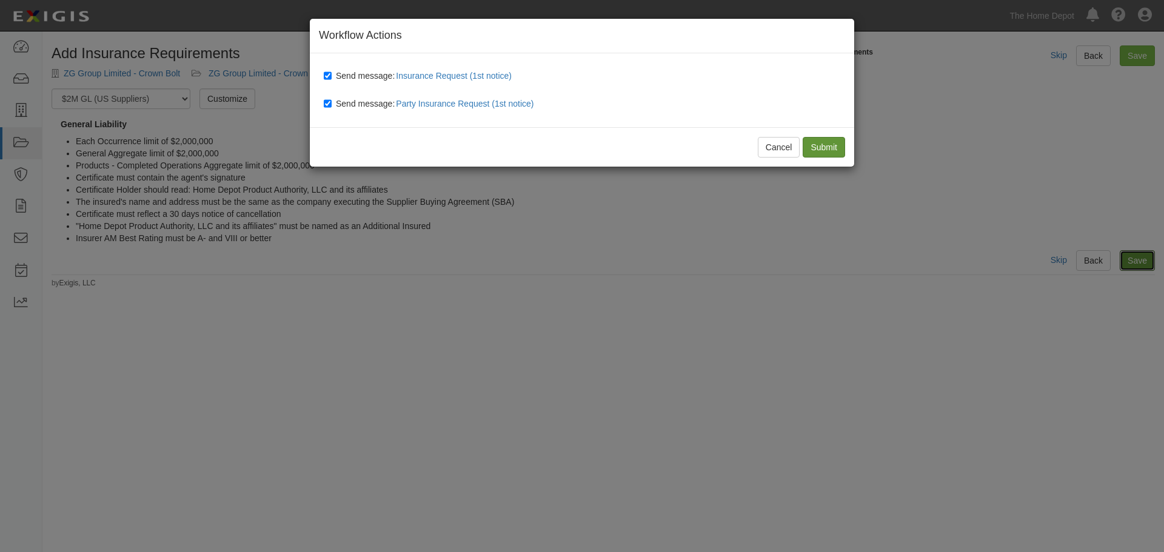 The image size is (1164, 552). I want to click on button: Cancel, so click(779, 147).